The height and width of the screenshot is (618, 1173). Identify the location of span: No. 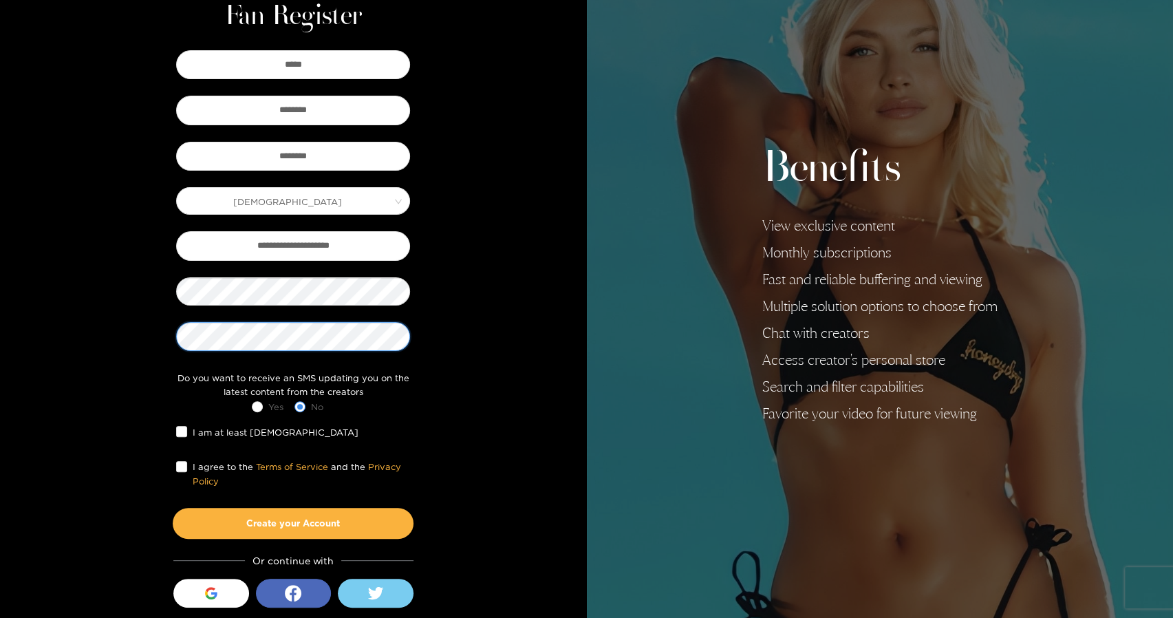
(317, 407).